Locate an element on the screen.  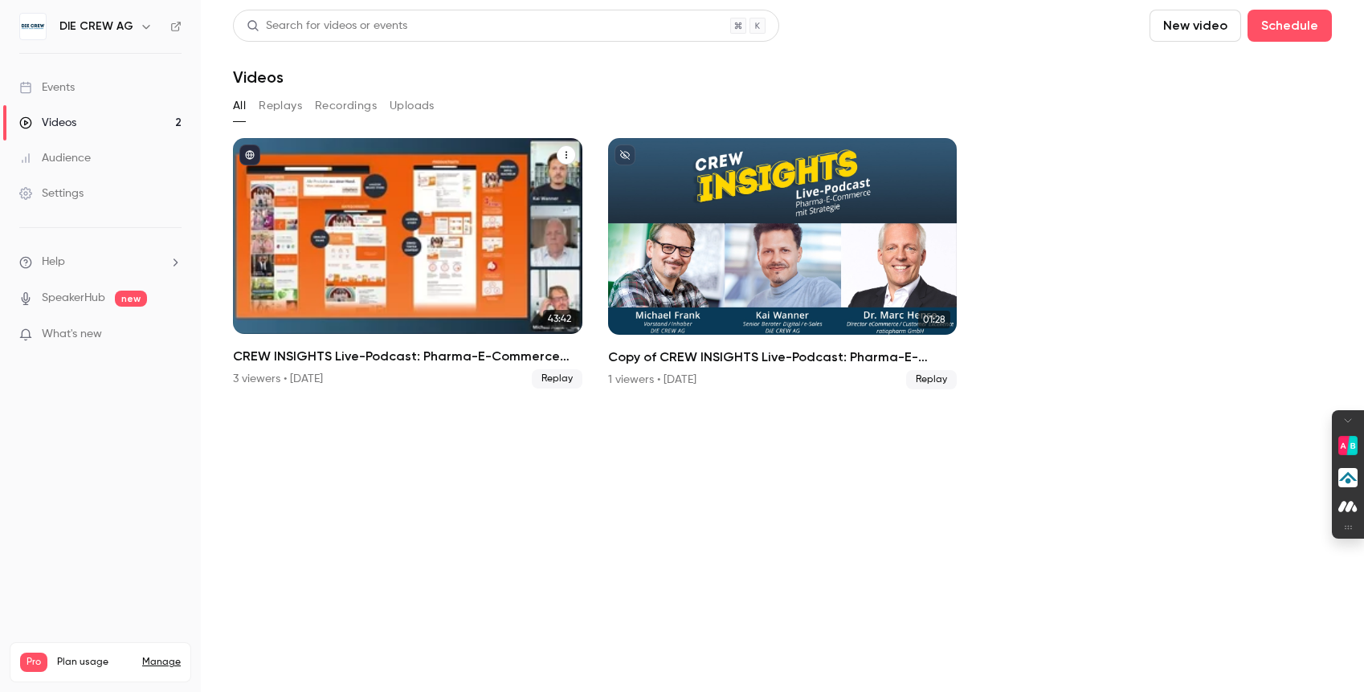
div: Settings is located at coordinates (51, 194).